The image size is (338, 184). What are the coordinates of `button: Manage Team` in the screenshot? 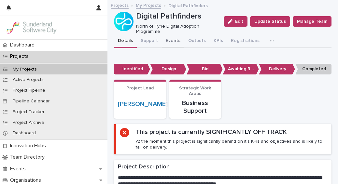 It's located at (312, 22).